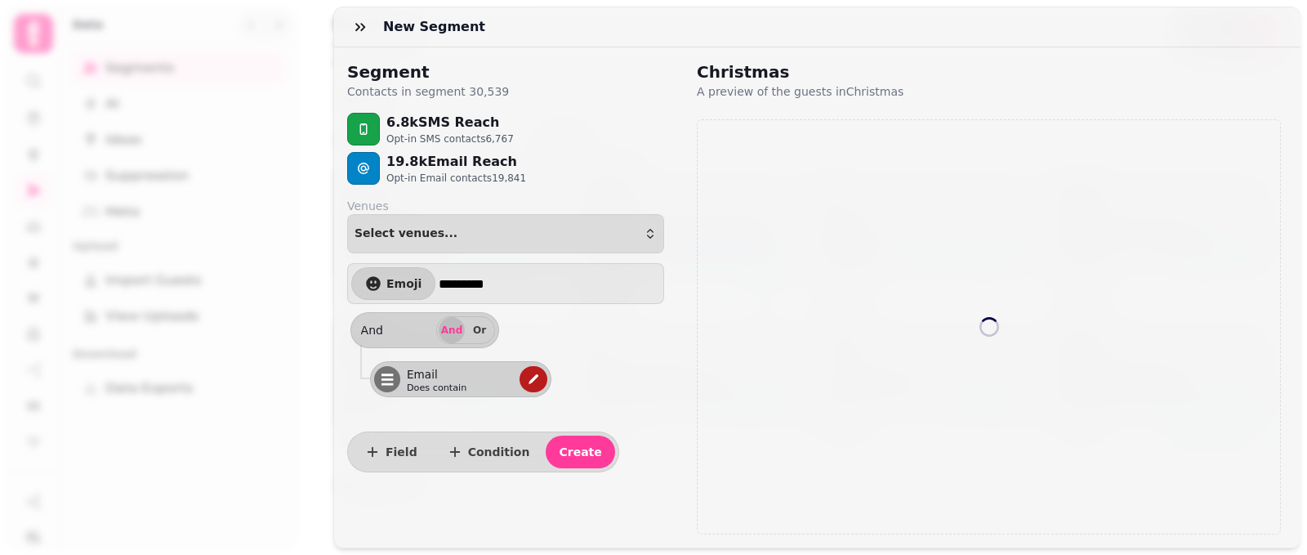  Describe the element at coordinates (393, 283) in the screenshot. I see `button: Emoji` at that location.